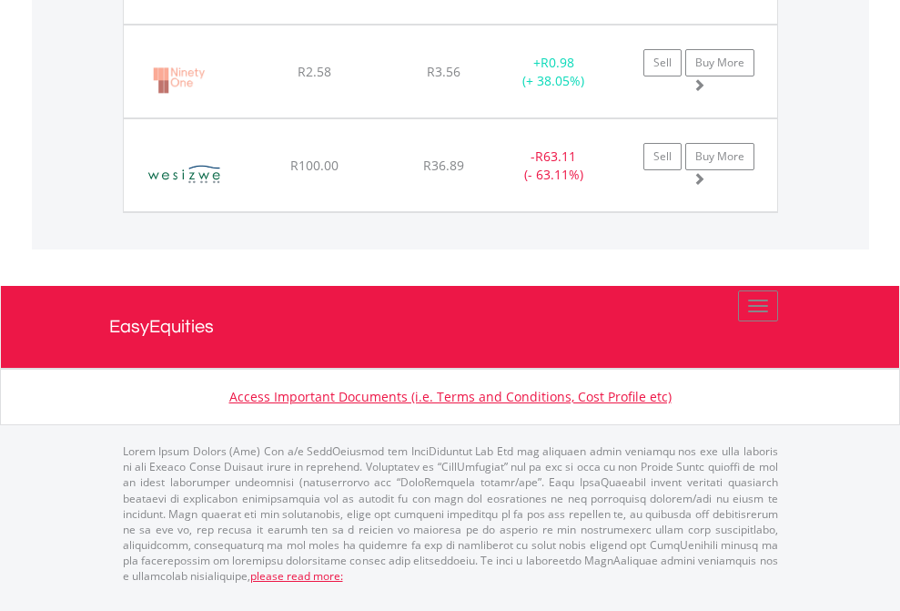 Image resolution: width=900 pixels, height=611 pixels. I want to click on a: EasyEquities, so click(451, 327).